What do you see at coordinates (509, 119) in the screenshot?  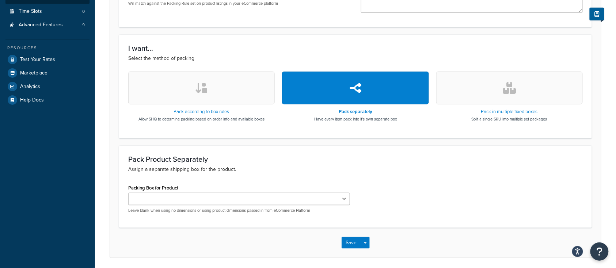 I see `p: Split a single SKU into multiple set packages` at bounding box center [509, 119].